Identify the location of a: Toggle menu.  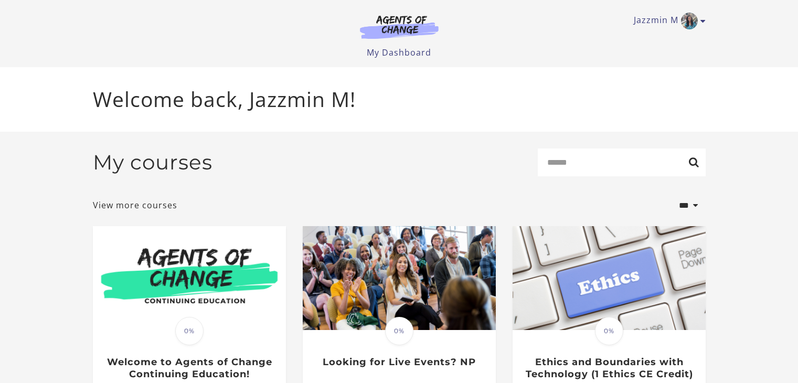
(666, 21).